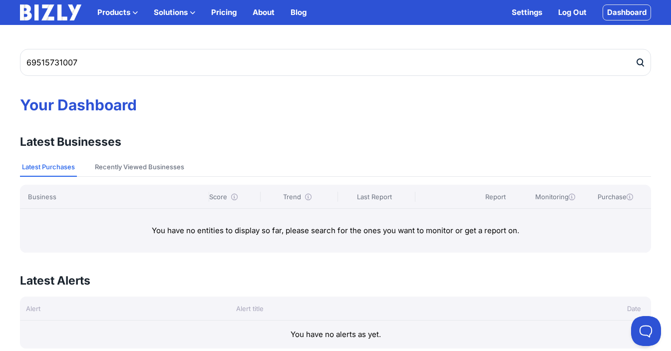  Describe the element at coordinates (70, 142) in the screenshot. I see `h3: Latest Businesses` at that location.